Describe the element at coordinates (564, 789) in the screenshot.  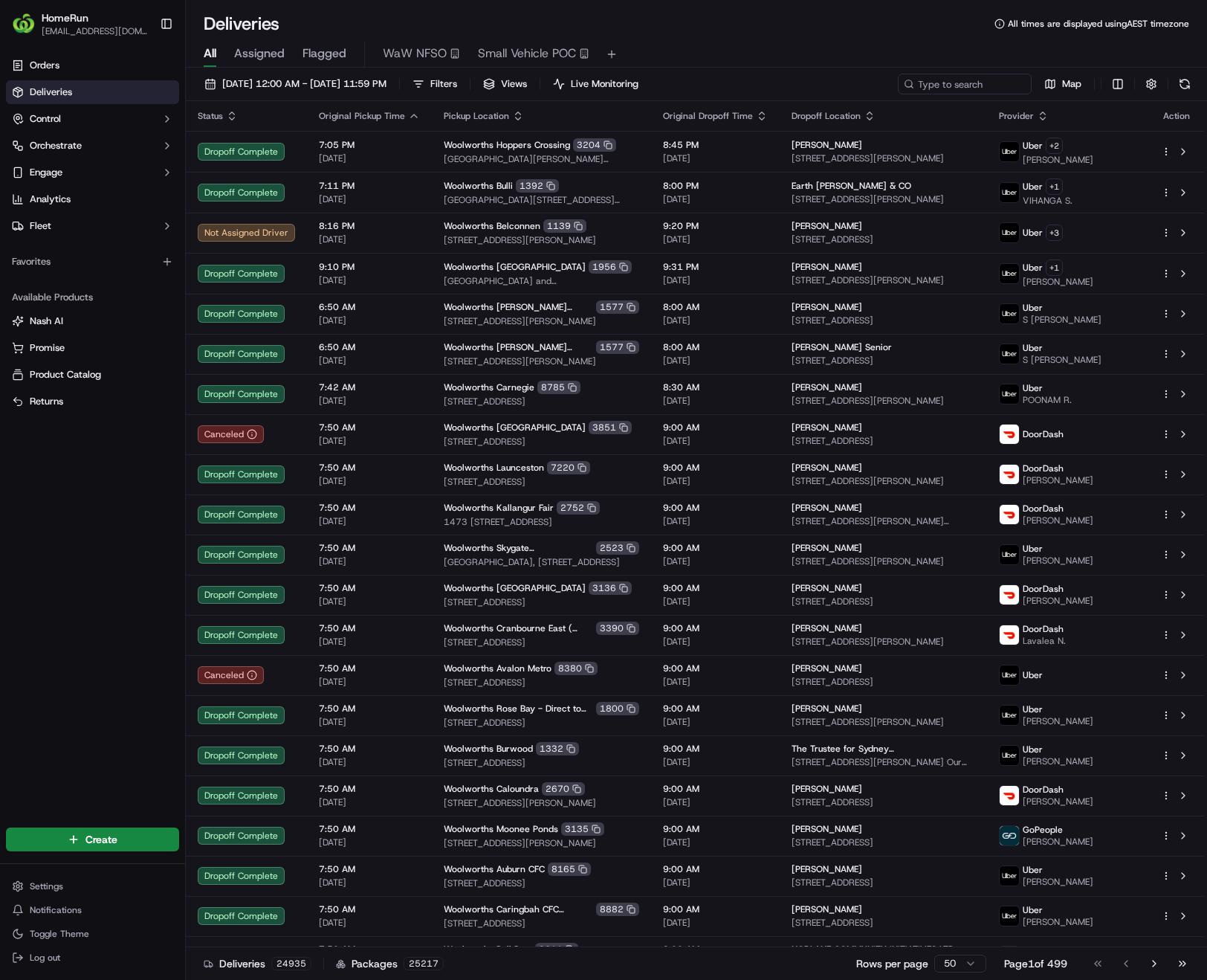
I see `div: 2670` at that location.